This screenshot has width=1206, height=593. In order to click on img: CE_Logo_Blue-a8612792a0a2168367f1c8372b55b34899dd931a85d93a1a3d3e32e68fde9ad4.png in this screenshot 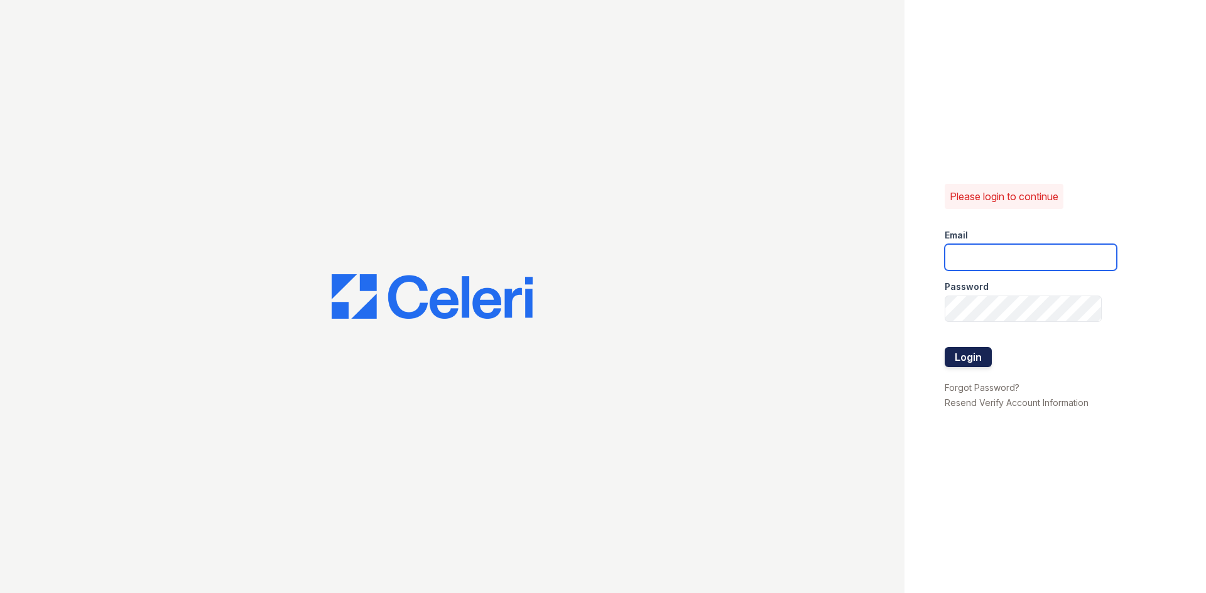, I will do `click(432, 297)`.